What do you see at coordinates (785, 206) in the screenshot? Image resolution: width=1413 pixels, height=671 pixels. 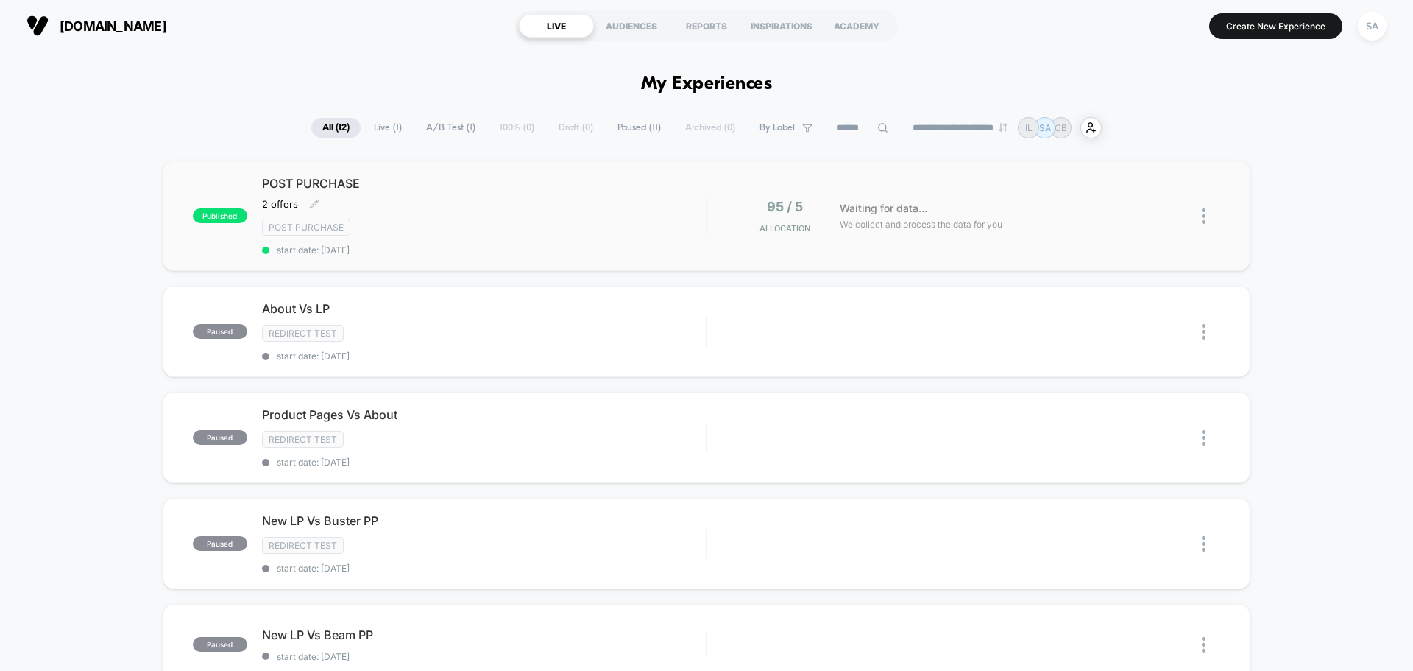 I see `span: 95 / 5` at bounding box center [785, 206].